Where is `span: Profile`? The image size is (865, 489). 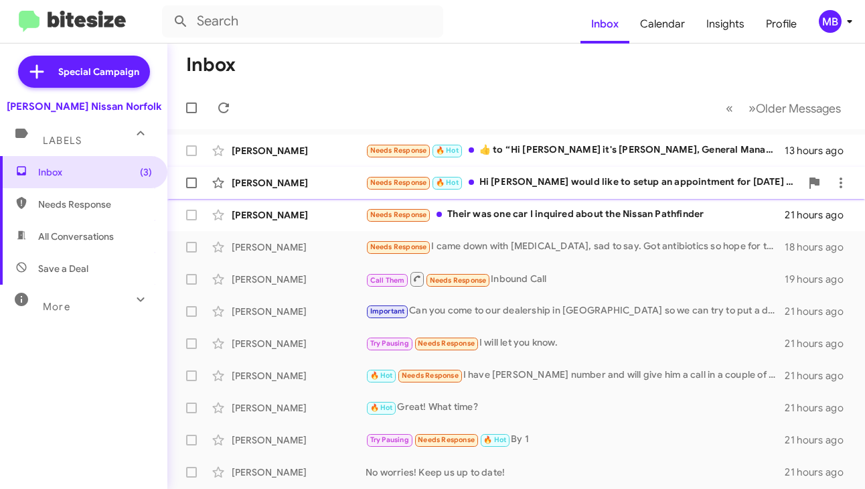 span: Profile is located at coordinates (781, 24).